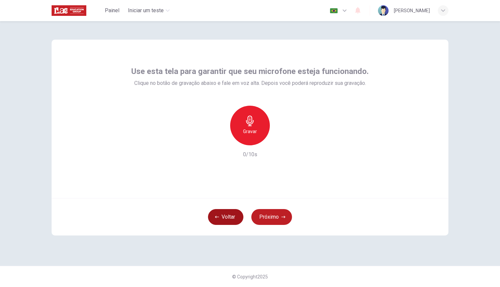 The width and height of the screenshot is (500, 287). Describe the element at coordinates (112, 11) in the screenshot. I see `button: Painel` at that location.